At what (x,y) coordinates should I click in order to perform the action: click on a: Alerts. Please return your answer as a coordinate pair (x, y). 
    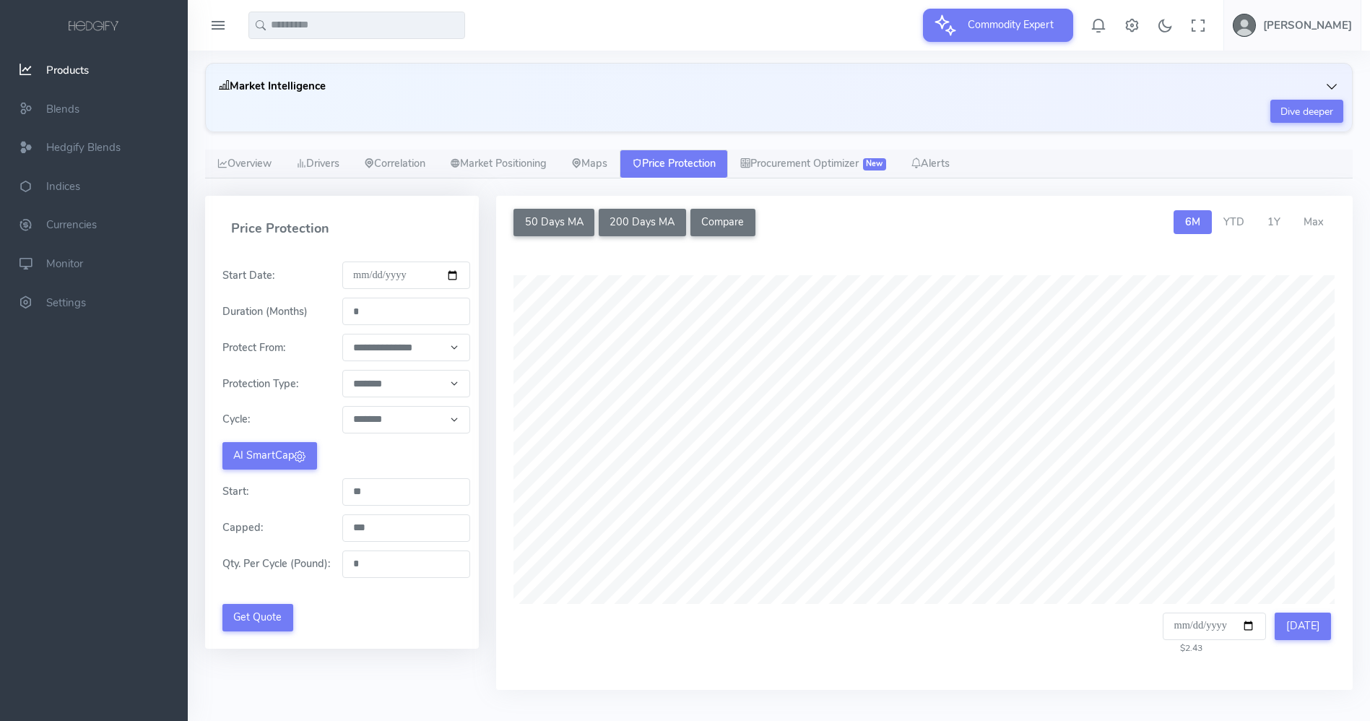
    Looking at the image, I should click on (930, 164).